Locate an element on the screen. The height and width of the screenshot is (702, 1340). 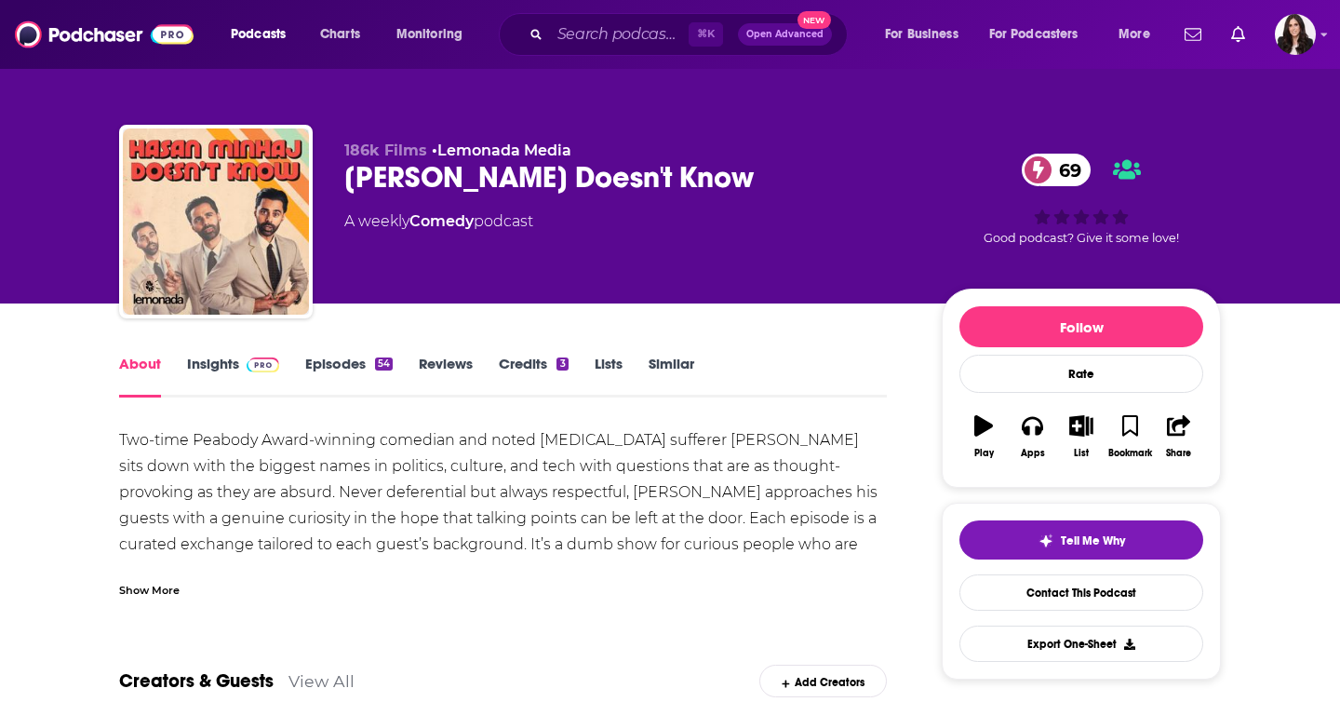
button: Bookmark is located at coordinates (1130, 436).